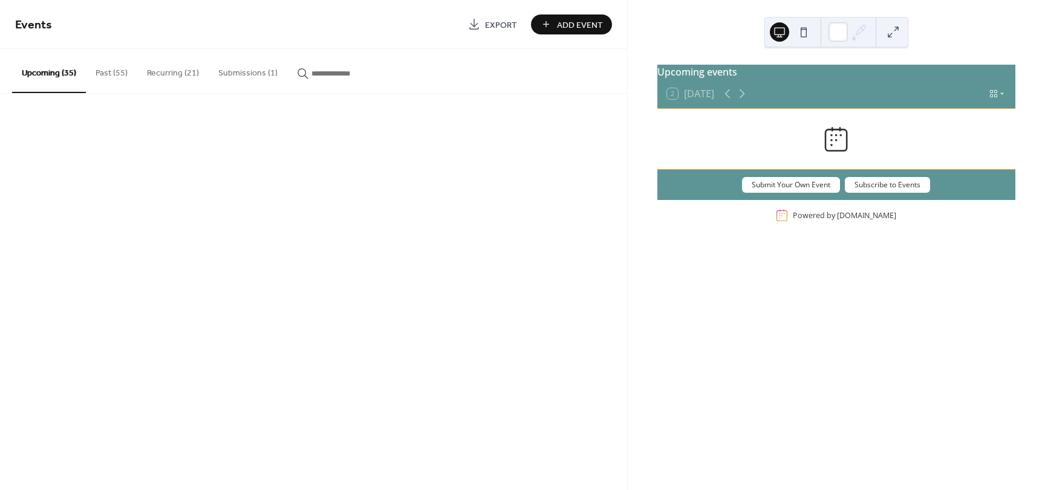  Describe the element at coordinates (111, 70) in the screenshot. I see `button: Past (55)` at that location.